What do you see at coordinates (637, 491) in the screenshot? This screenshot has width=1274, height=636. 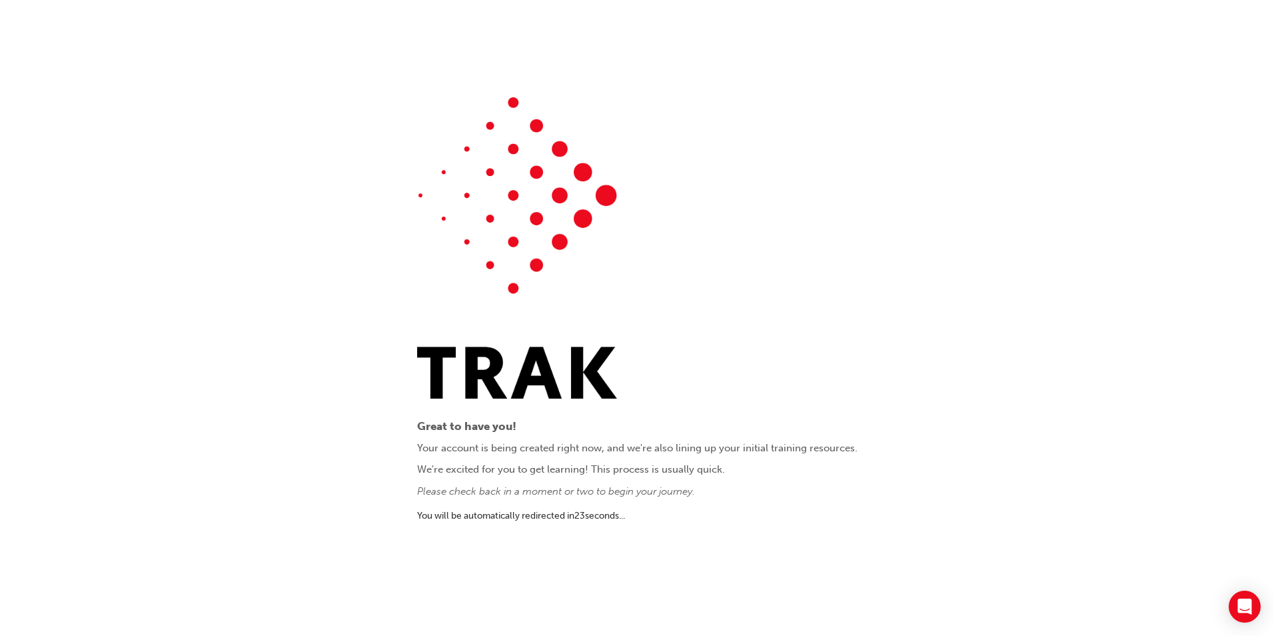 I see `p: Please check back in a moment or two to begin your journey.` at bounding box center [637, 491].